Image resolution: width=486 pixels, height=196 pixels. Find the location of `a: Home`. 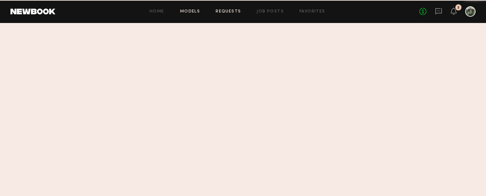

a: Home is located at coordinates (157, 11).